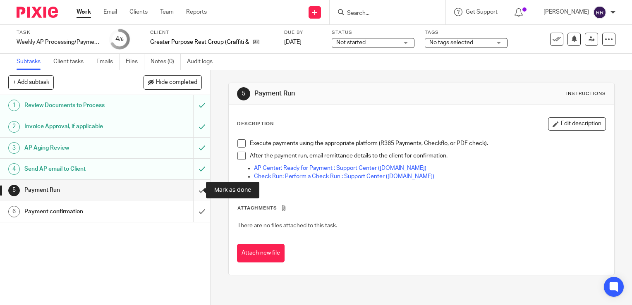 The width and height of the screenshot is (632, 305). Describe the element at coordinates (14, 106) in the screenshot. I see `div: 1` at that location.